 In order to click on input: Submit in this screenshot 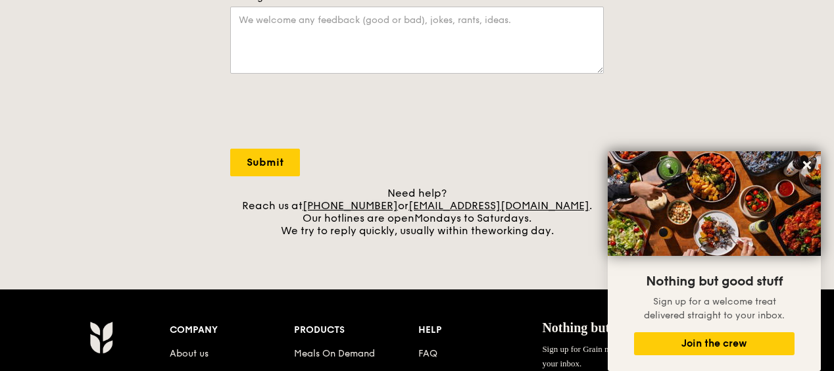, I will do `click(265, 163)`.